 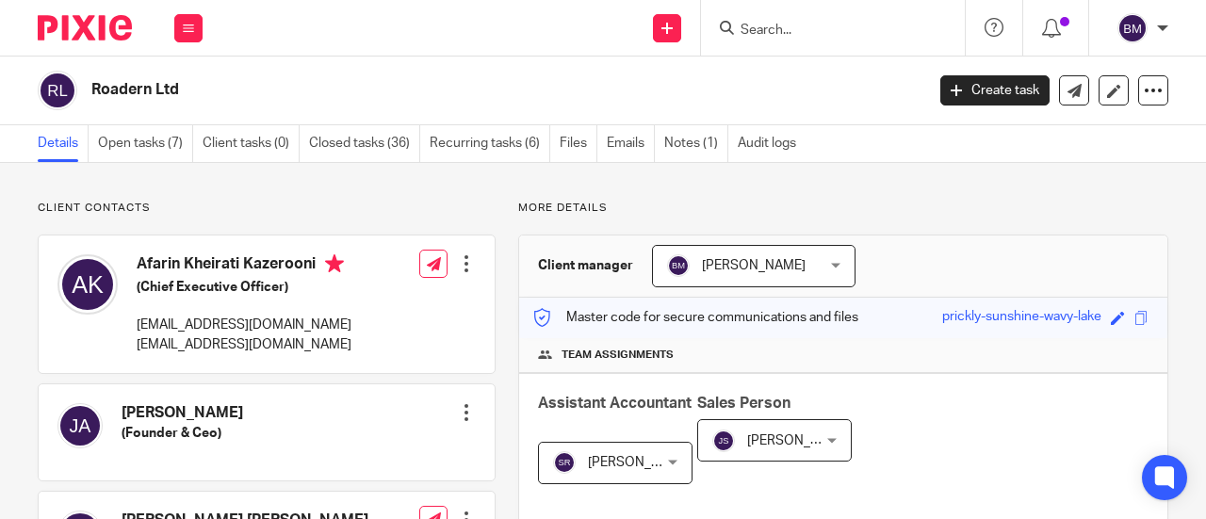 What do you see at coordinates (696, 143) in the screenshot?
I see `a: Notes (1)` at bounding box center [696, 143].